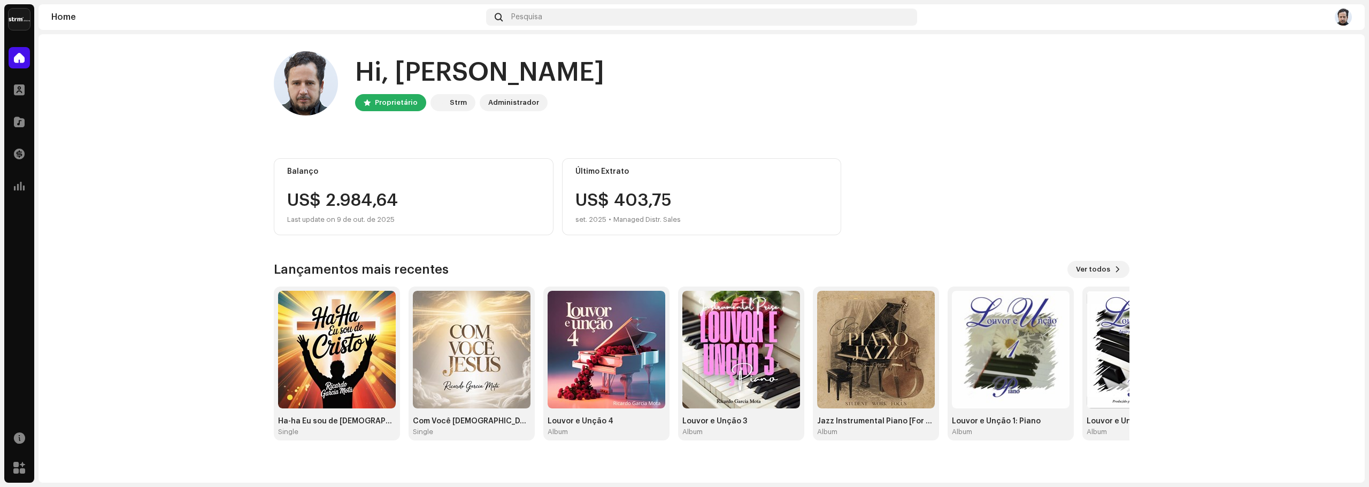 The height and width of the screenshot is (487, 1369). I want to click on div: Home, so click(266, 17).